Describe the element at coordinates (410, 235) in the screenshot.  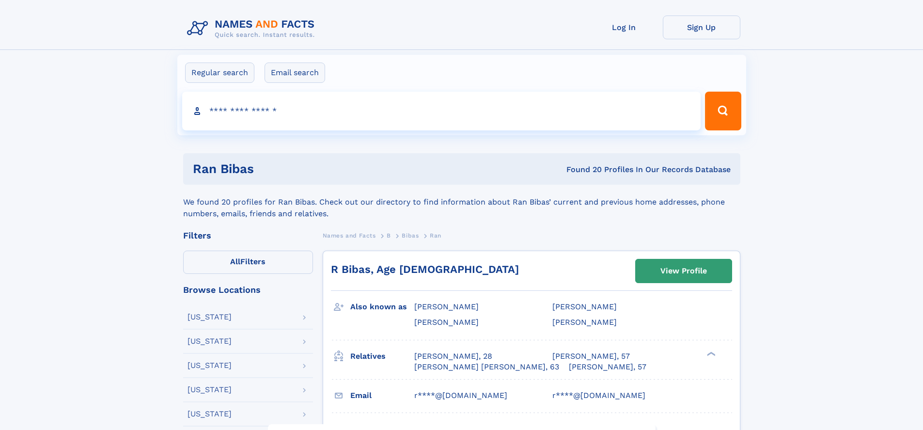
I see `a: Bibas` at that location.